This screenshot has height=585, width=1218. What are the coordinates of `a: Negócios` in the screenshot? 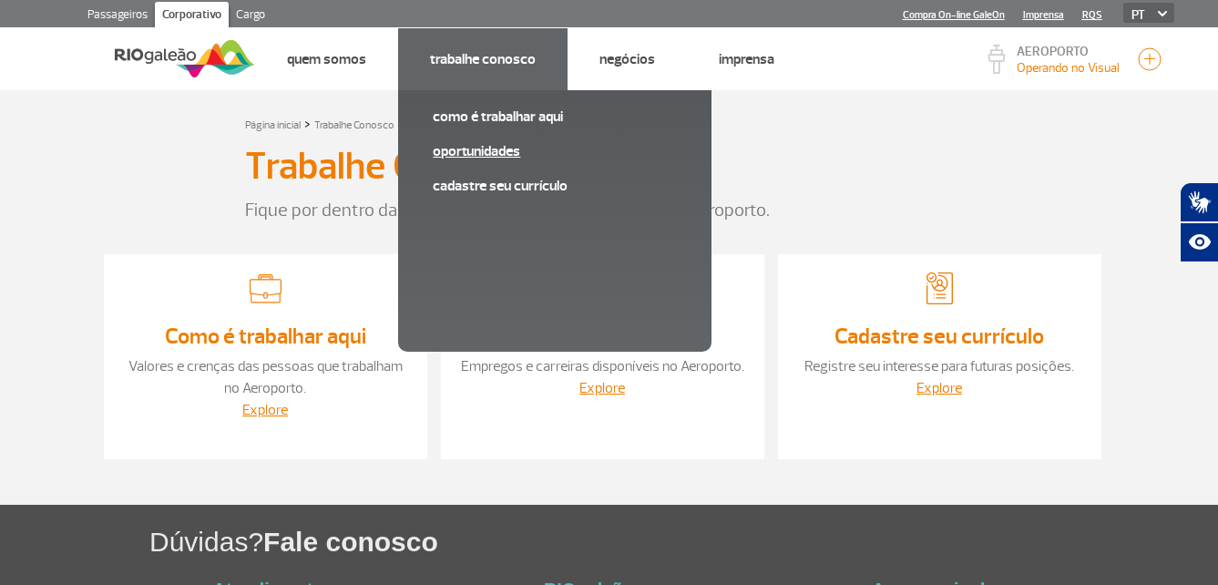 It's located at (627, 59).